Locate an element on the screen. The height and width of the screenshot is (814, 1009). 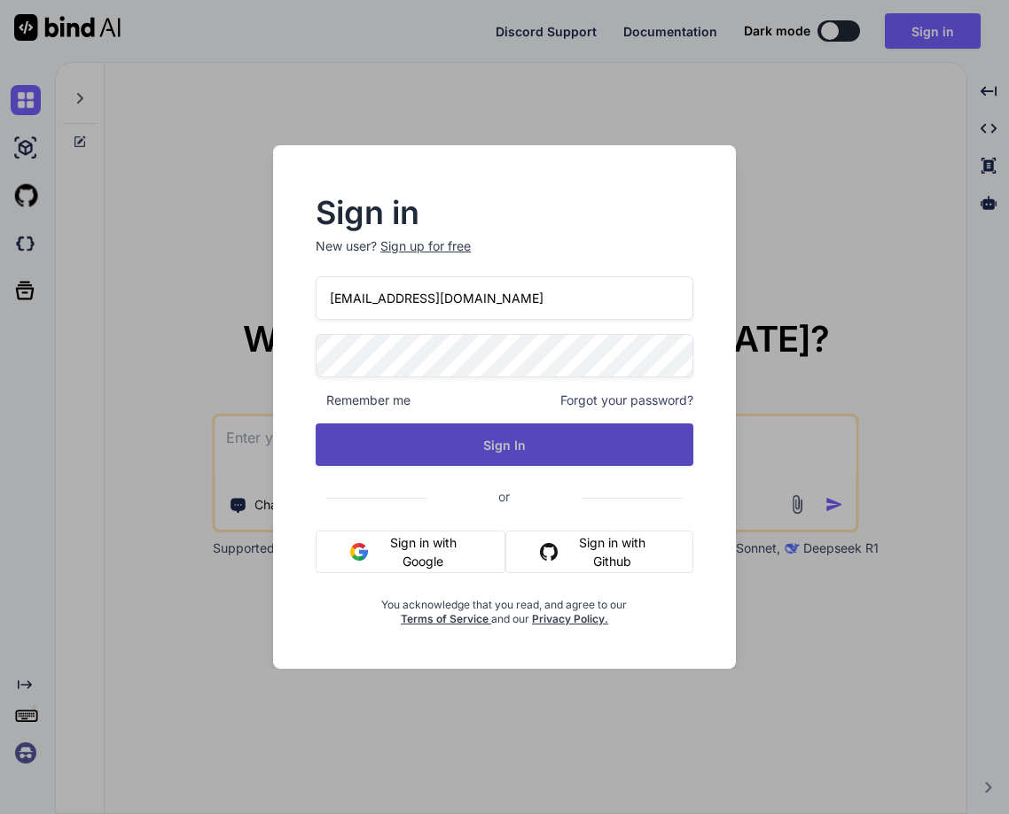
p: New user? is located at coordinates (504, 257).